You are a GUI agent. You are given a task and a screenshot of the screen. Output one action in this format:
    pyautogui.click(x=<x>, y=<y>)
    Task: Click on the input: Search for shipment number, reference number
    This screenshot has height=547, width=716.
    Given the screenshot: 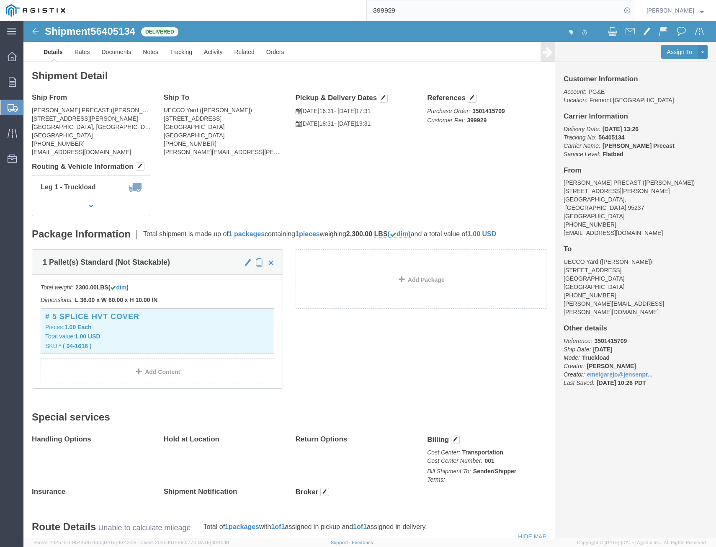 What is the action you would take?
    pyautogui.click(x=494, y=10)
    